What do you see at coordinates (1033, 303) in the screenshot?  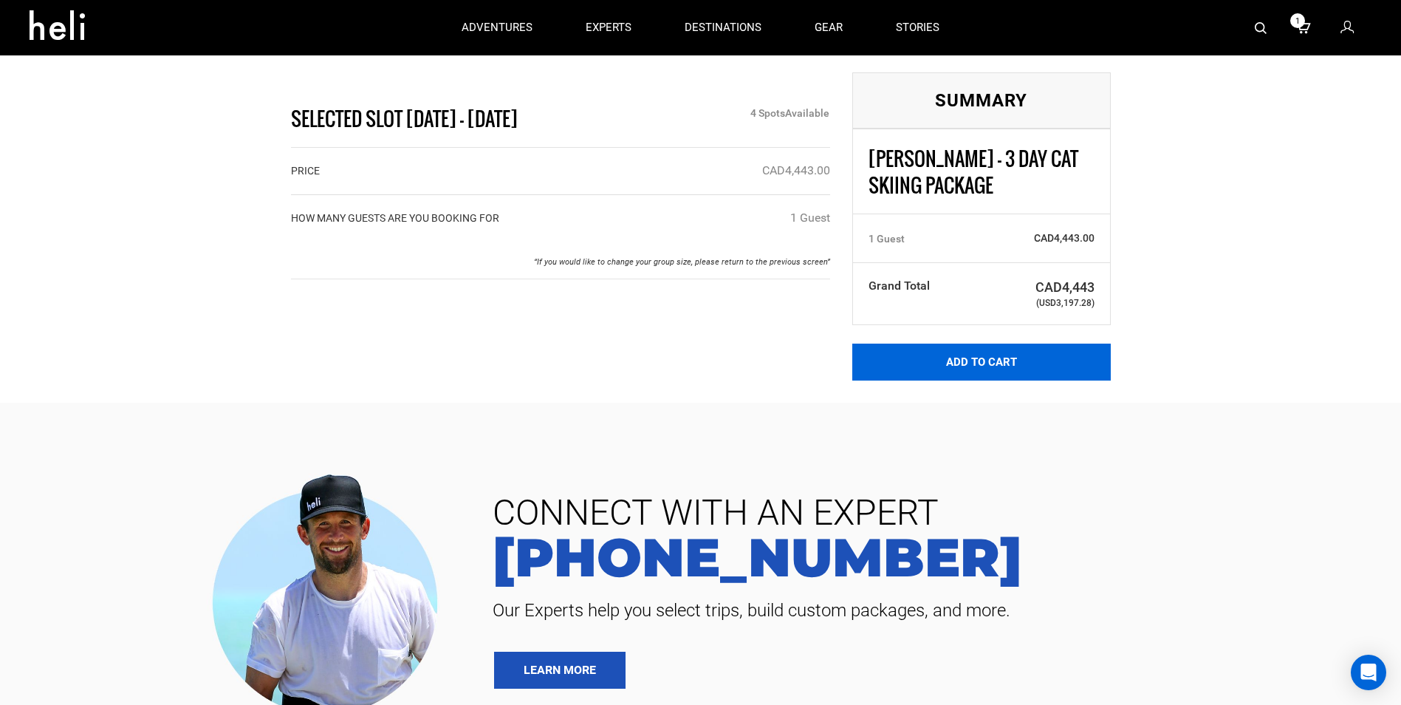 I see `span: (USD3,197.28)` at bounding box center [1033, 303].